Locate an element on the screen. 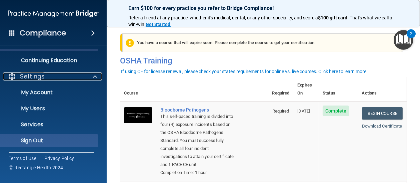  a: Bloodborne Pathogens is located at coordinates (198, 110).